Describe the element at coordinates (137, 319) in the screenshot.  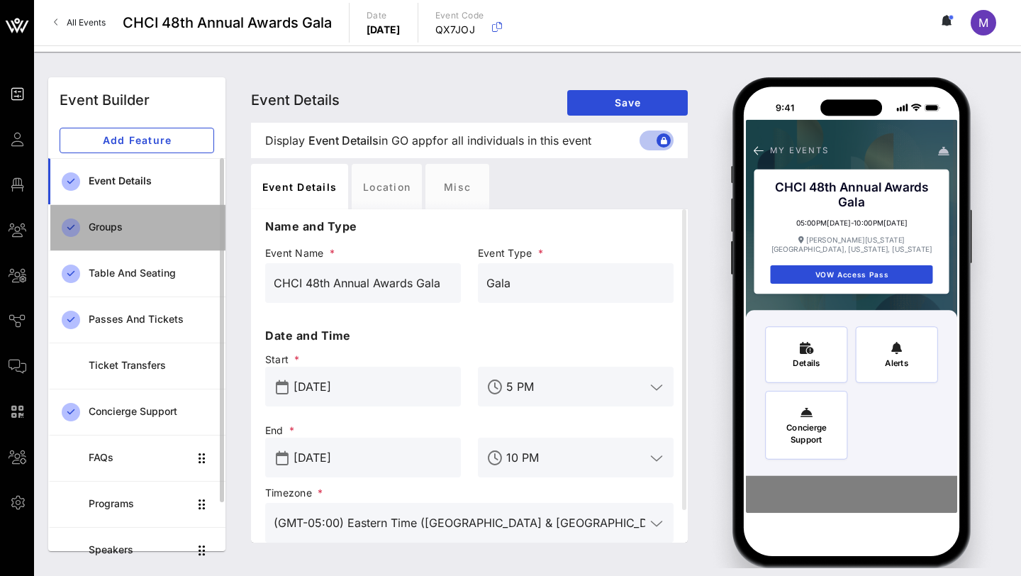
I see `a: Passes and Tickets` at that location.